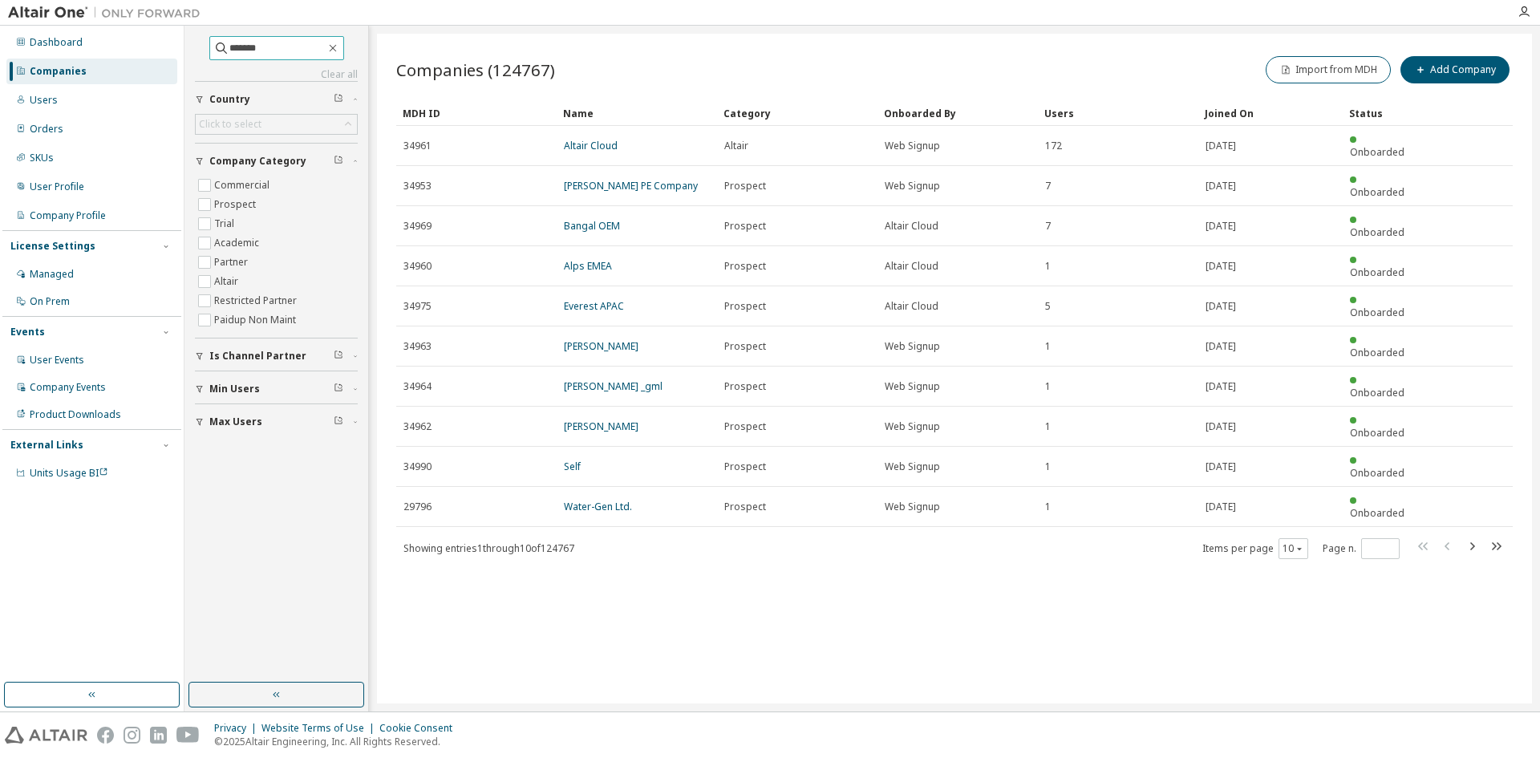  What do you see at coordinates (417, 387) in the screenshot?
I see `span: 34964` at bounding box center [417, 387].